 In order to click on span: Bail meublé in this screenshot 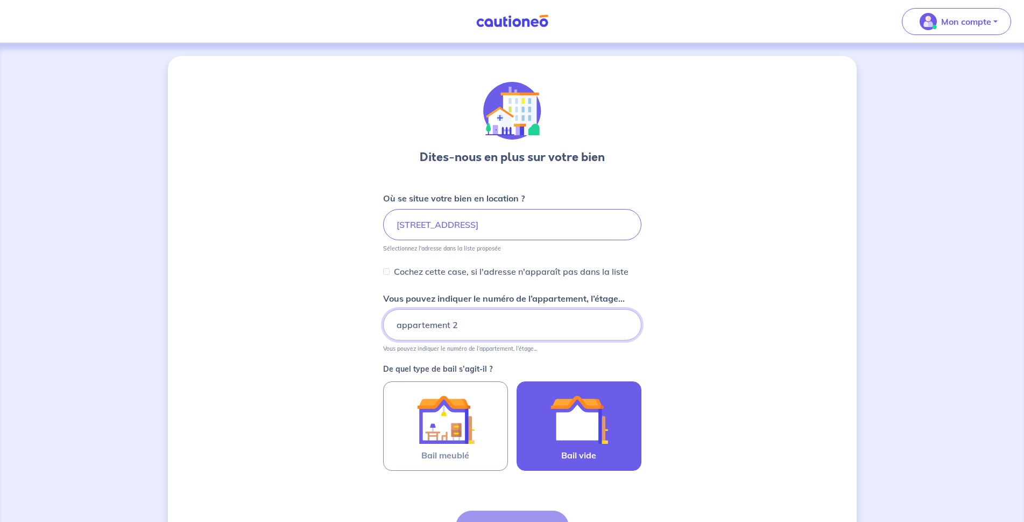, I will do `click(445, 455)`.